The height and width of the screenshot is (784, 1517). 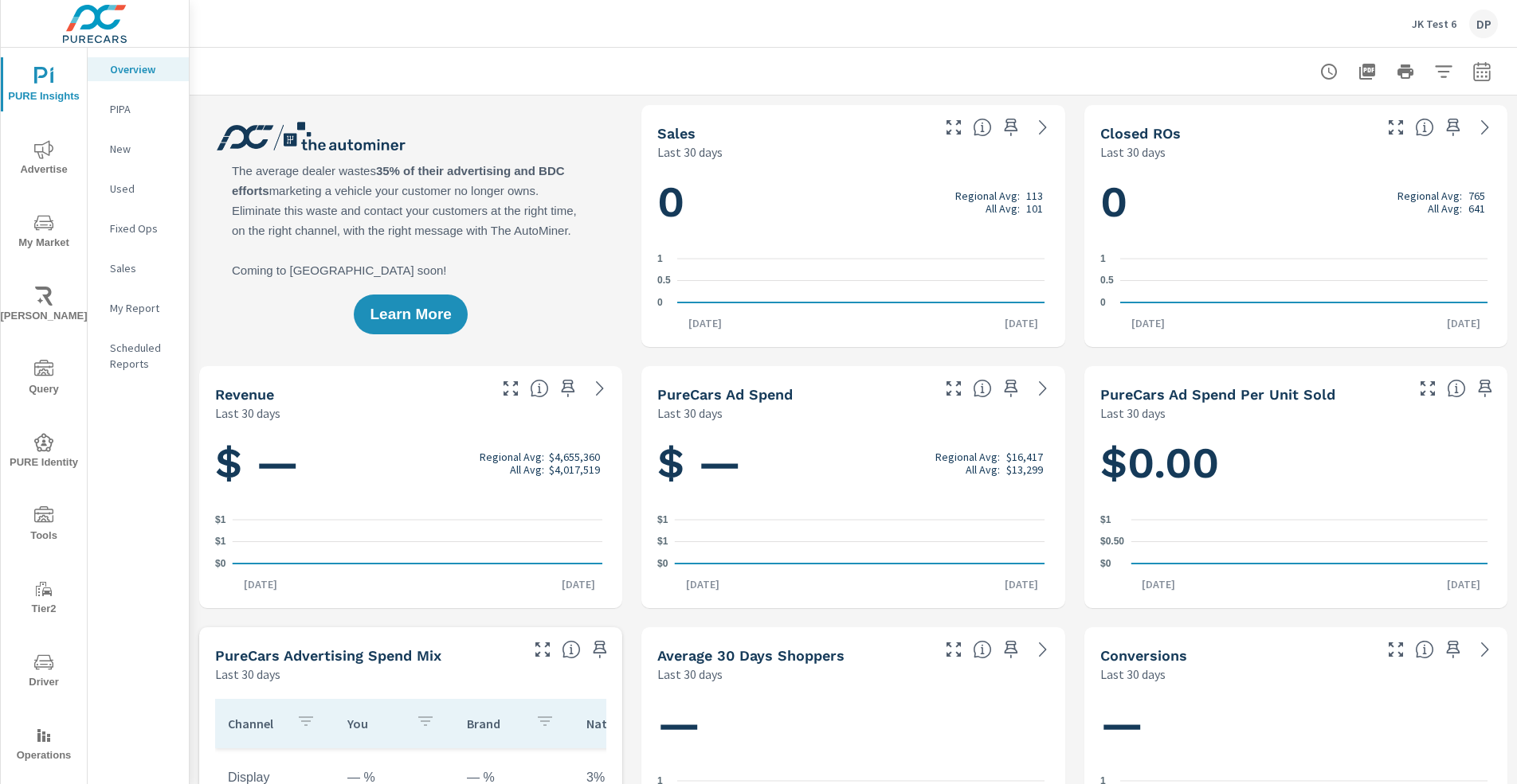 I want to click on div: Fixed Ops, so click(x=138, y=228).